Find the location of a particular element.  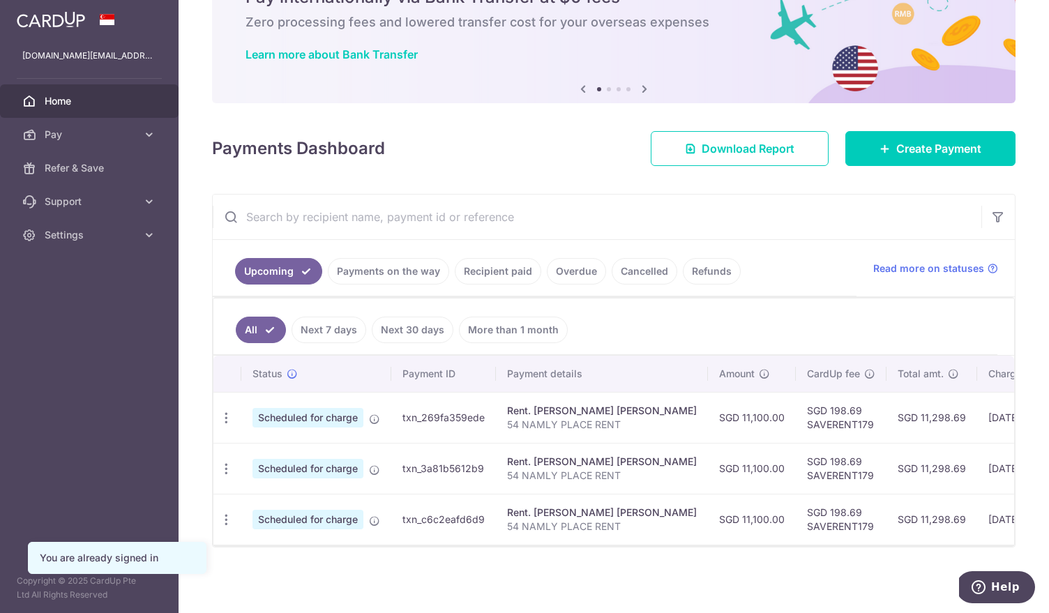

a: Cancelled is located at coordinates (644, 271).